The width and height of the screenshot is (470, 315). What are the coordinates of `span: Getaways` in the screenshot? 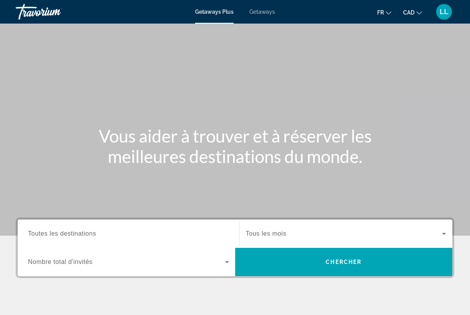 It's located at (262, 12).